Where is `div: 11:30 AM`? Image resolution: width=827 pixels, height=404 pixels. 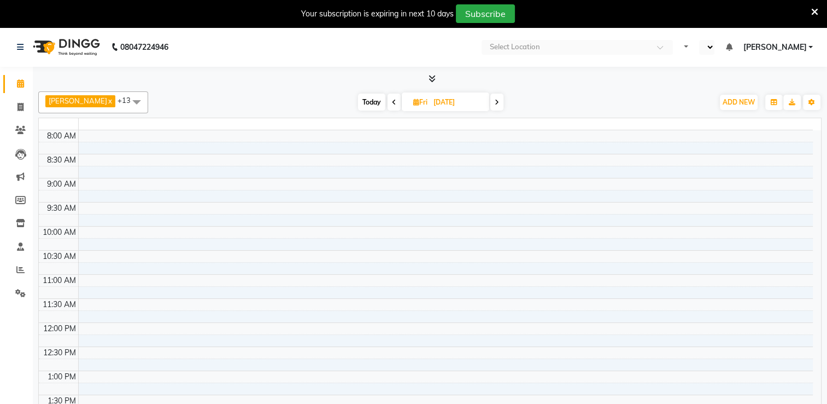 div: 11:30 AM is located at coordinates (59, 304).